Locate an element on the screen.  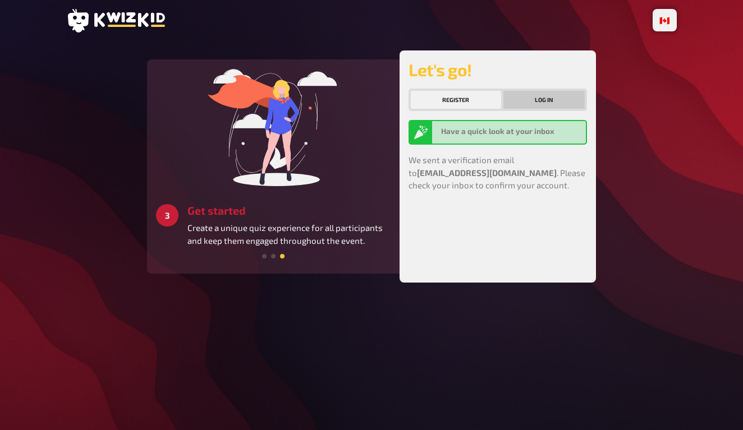
button: Register is located at coordinates (455, 100).